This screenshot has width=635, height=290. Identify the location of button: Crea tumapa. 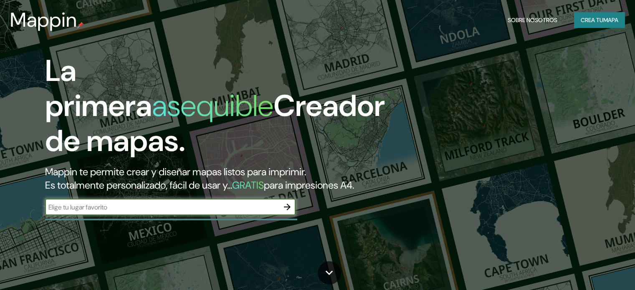
(600, 20).